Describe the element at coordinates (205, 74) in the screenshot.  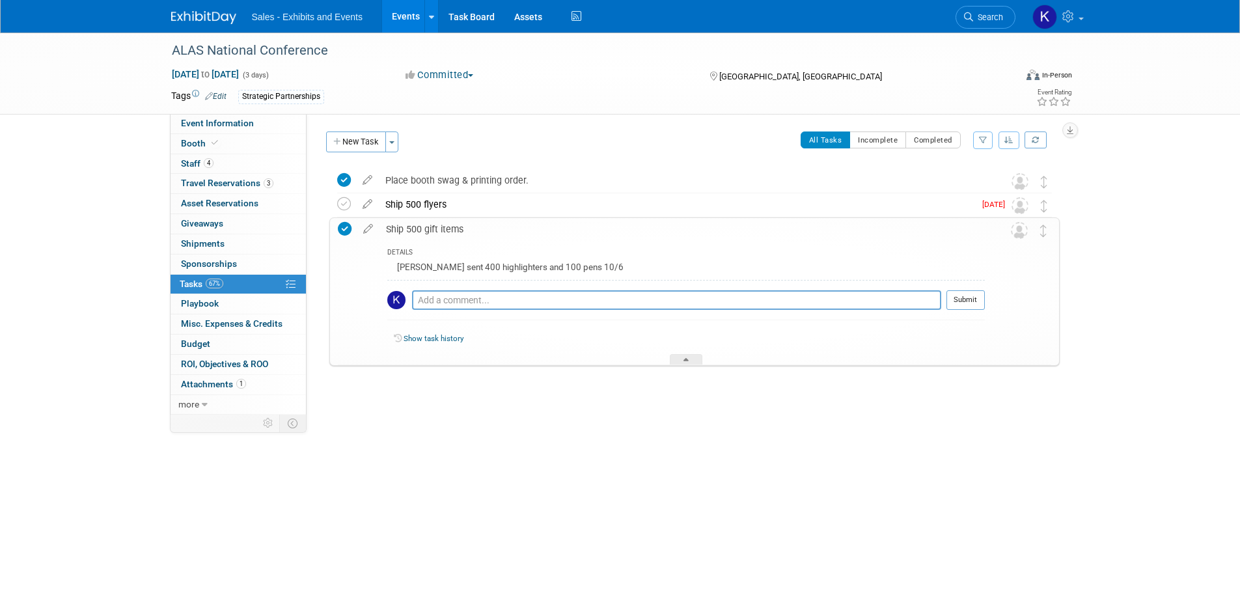
I see `span: to` at that location.